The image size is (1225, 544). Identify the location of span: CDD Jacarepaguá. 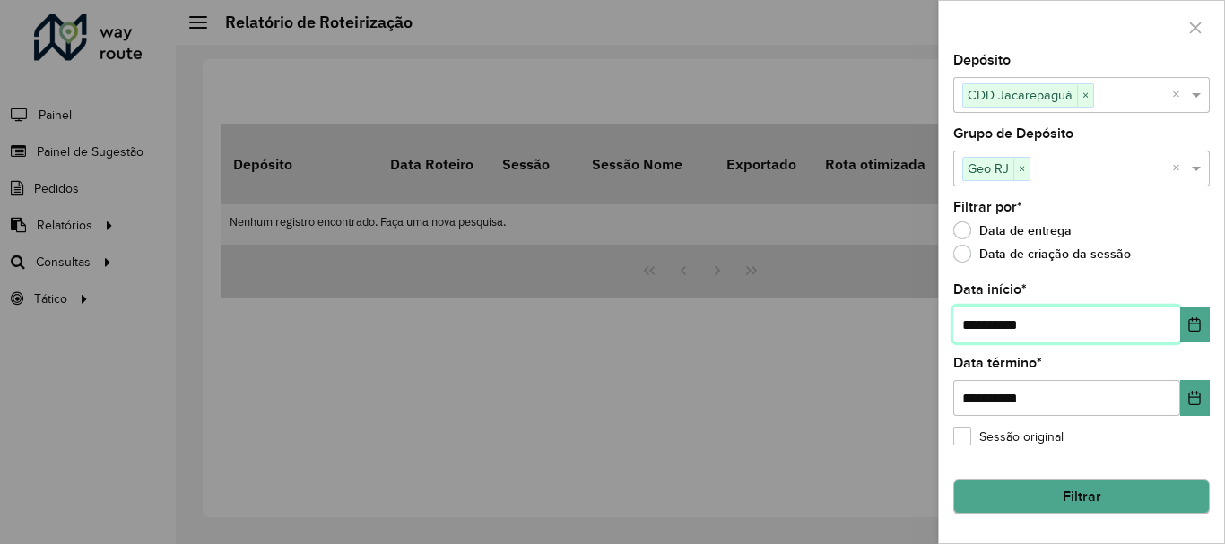
(1020, 95).